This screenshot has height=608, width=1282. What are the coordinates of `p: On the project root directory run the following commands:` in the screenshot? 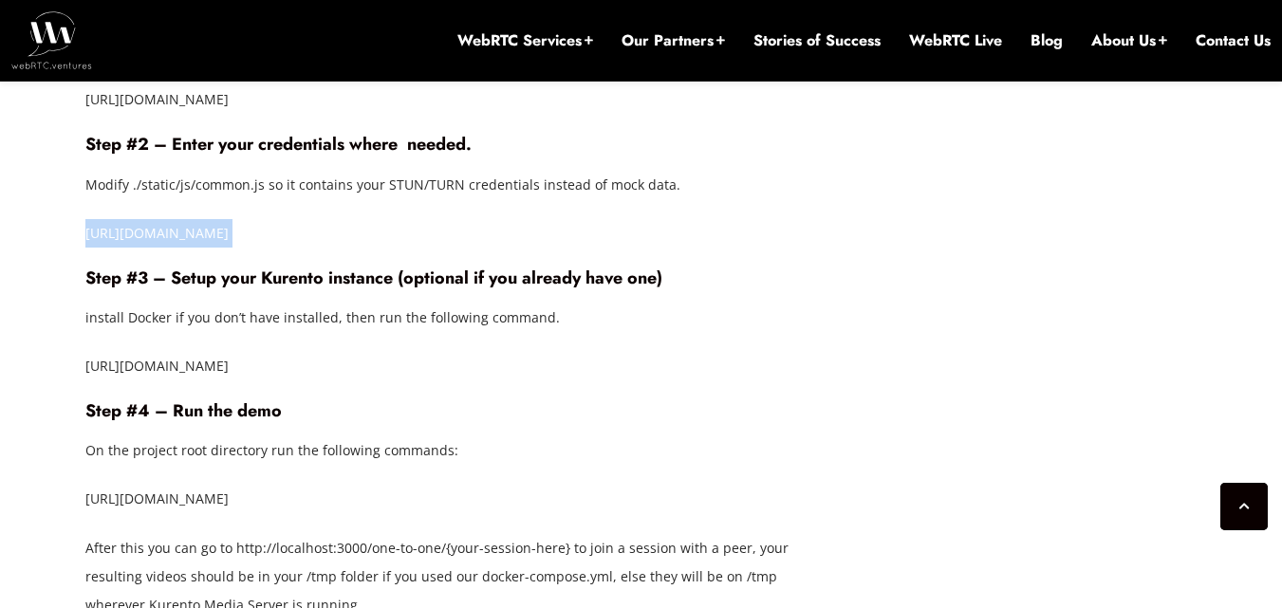 It's located at (451, 451).